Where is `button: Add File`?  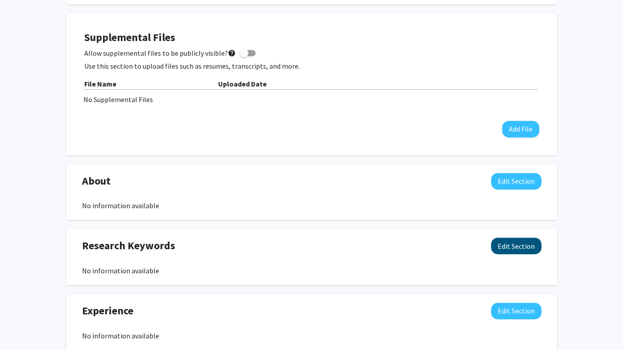
button: Add File is located at coordinates (520, 129).